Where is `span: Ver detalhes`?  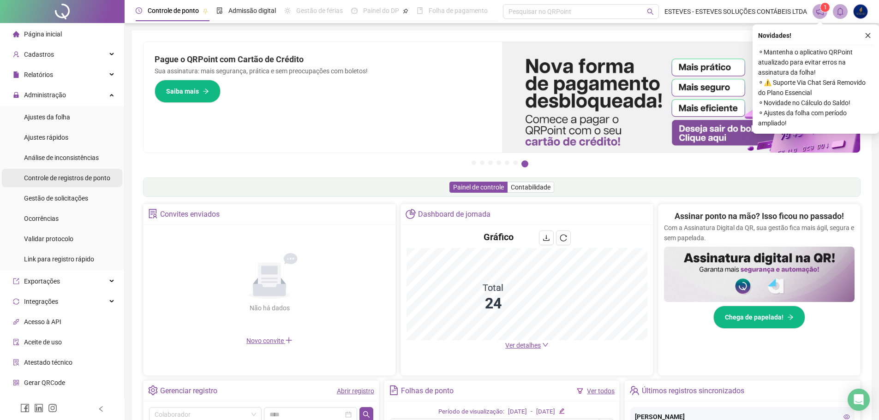
span: Ver detalhes is located at coordinates (523, 345).